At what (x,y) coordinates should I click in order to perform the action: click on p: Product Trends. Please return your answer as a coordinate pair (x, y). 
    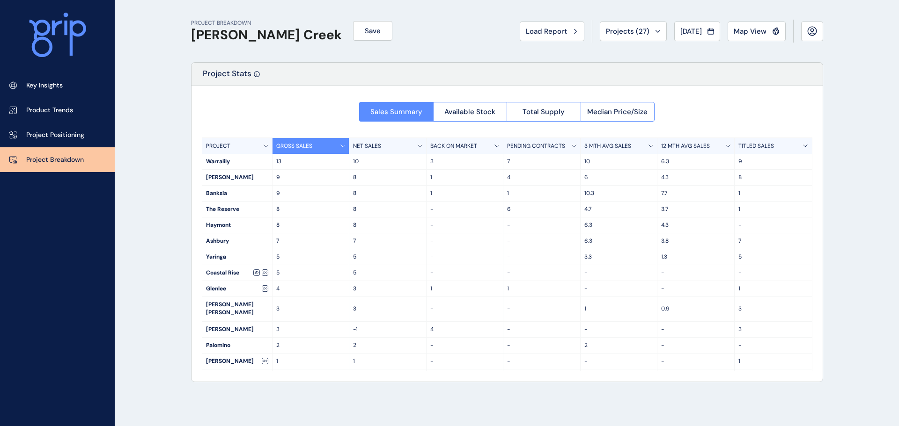
    Looking at the image, I should click on (50, 110).